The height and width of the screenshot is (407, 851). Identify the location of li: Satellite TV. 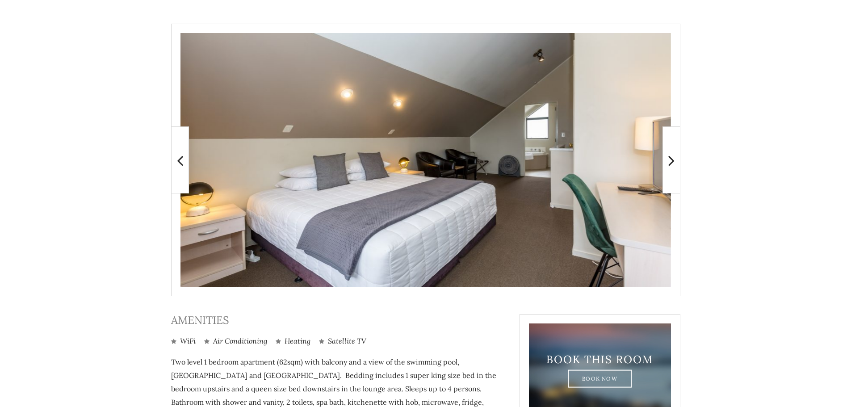
(343, 341).